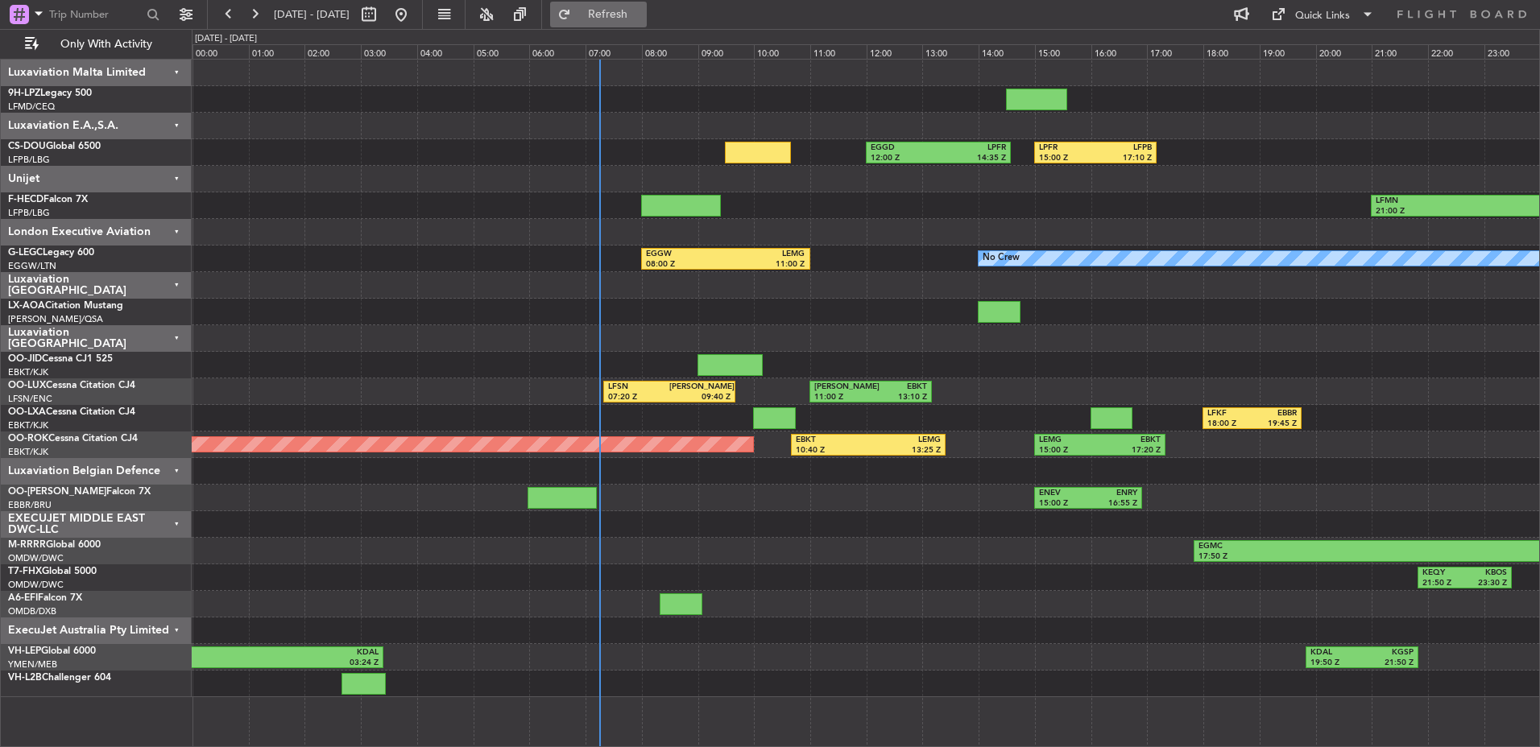 This screenshot has width=1540, height=747. What do you see at coordinates (1175, 52) in the screenshot?
I see `div: 17:00` at bounding box center [1175, 52].